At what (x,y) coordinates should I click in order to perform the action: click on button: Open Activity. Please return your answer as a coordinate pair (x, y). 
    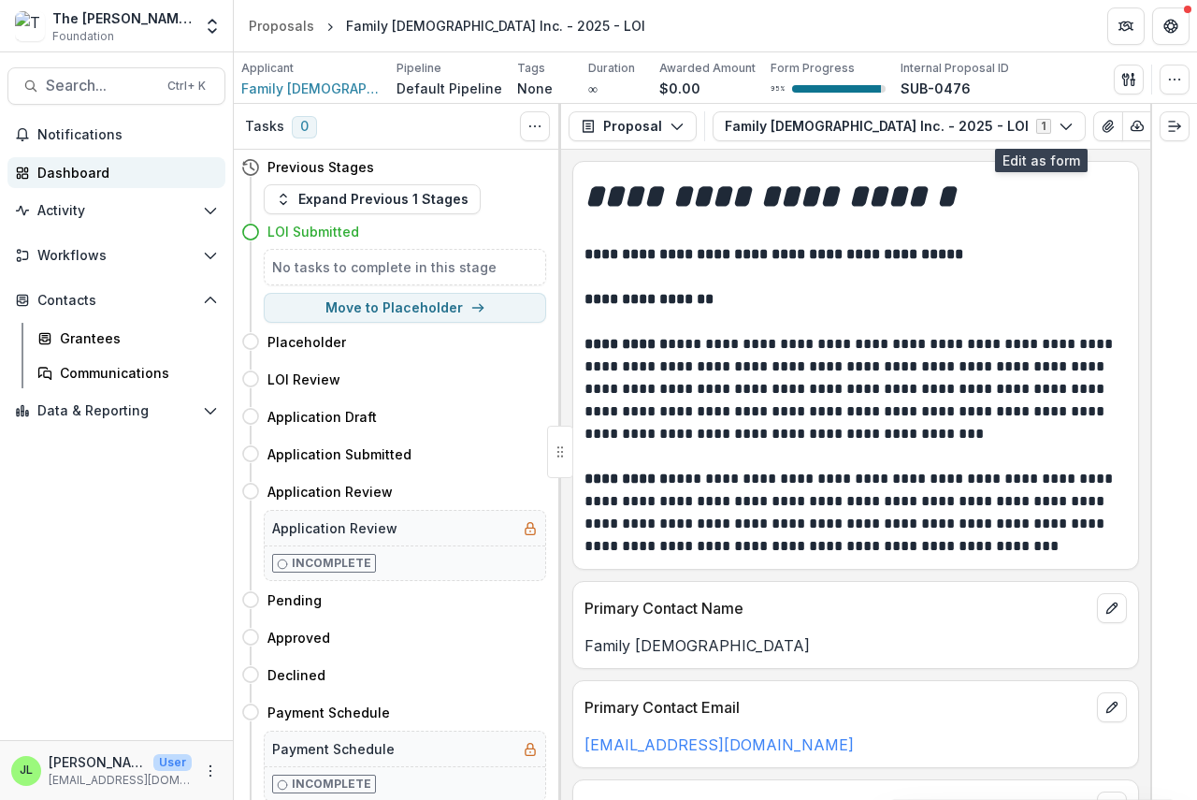
    Looking at the image, I should click on (116, 210).